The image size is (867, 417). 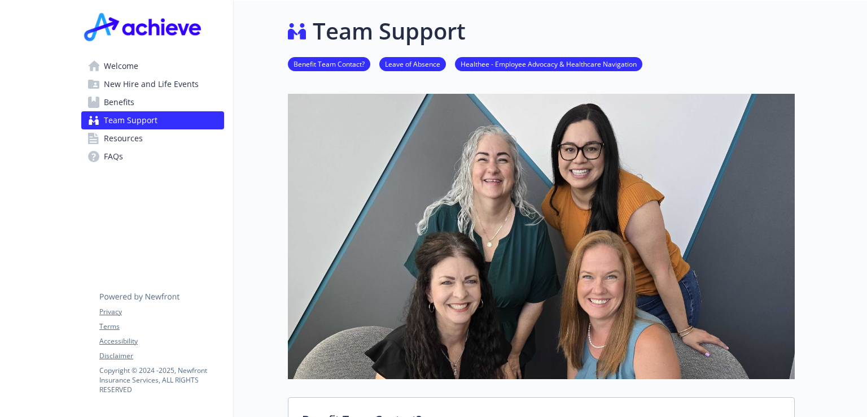 I want to click on h1: Team Support, so click(x=389, y=31).